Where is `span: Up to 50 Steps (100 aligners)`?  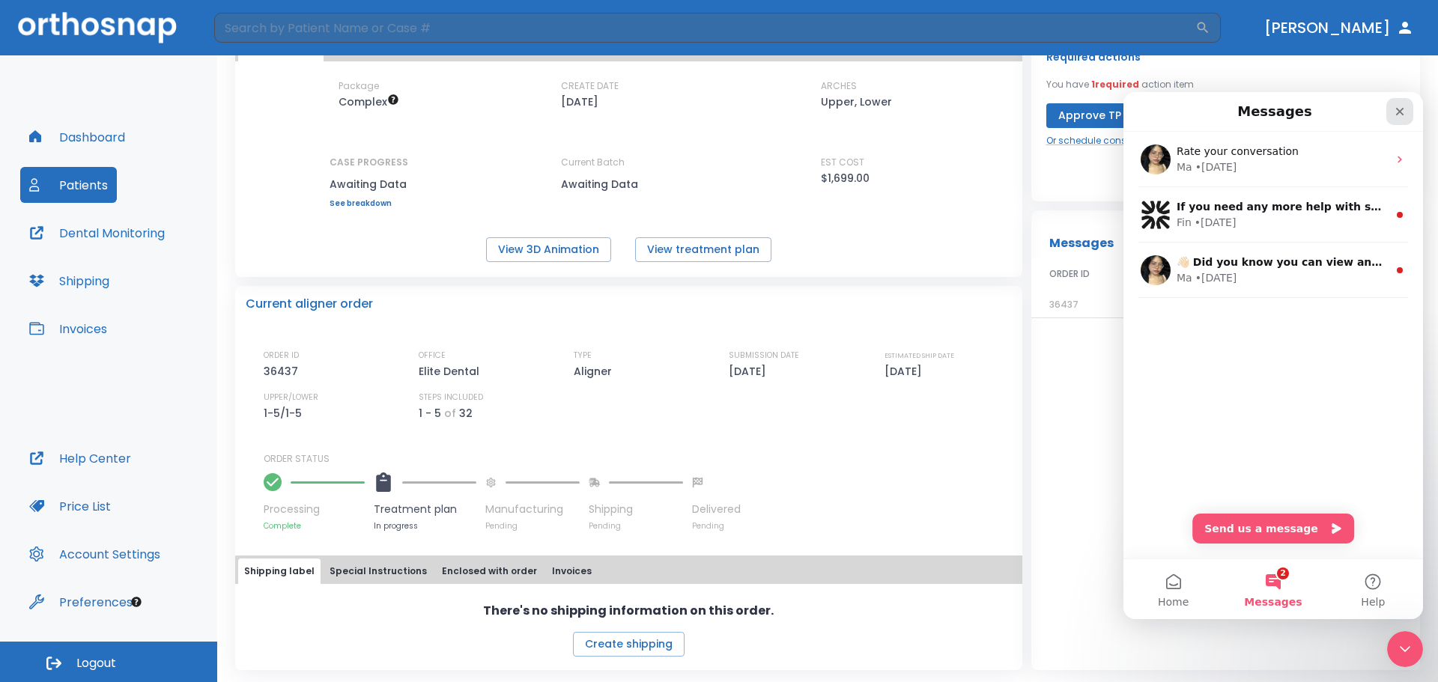 span: Up to 50 Steps (100 aligners) is located at coordinates (368, 102).